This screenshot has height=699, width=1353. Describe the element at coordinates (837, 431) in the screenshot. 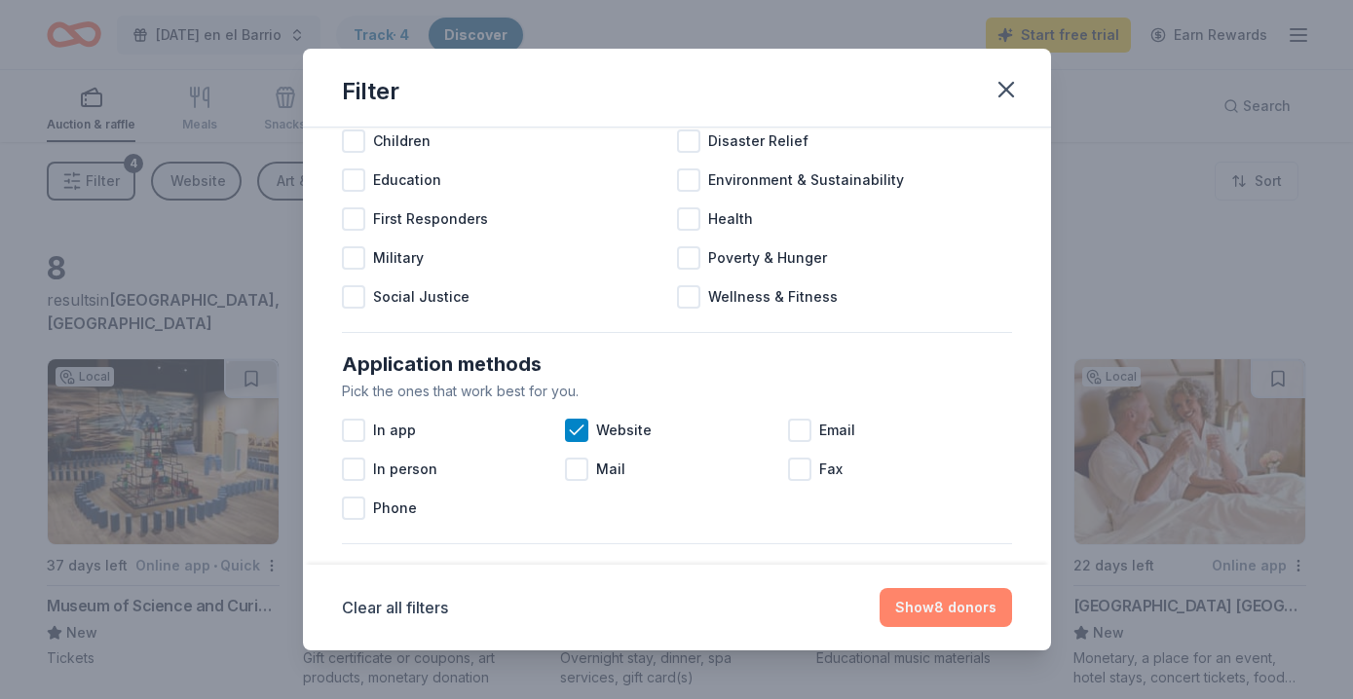

I see `span: Email` at that location.